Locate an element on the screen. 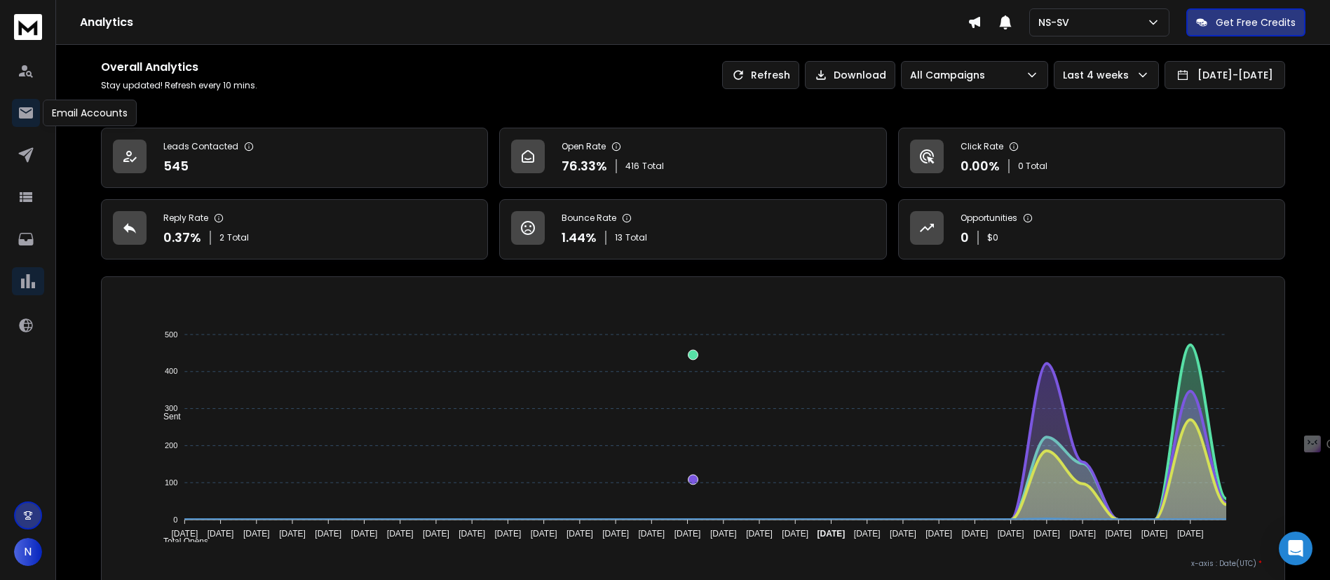  p: 0 Total is located at coordinates (1033, 166).